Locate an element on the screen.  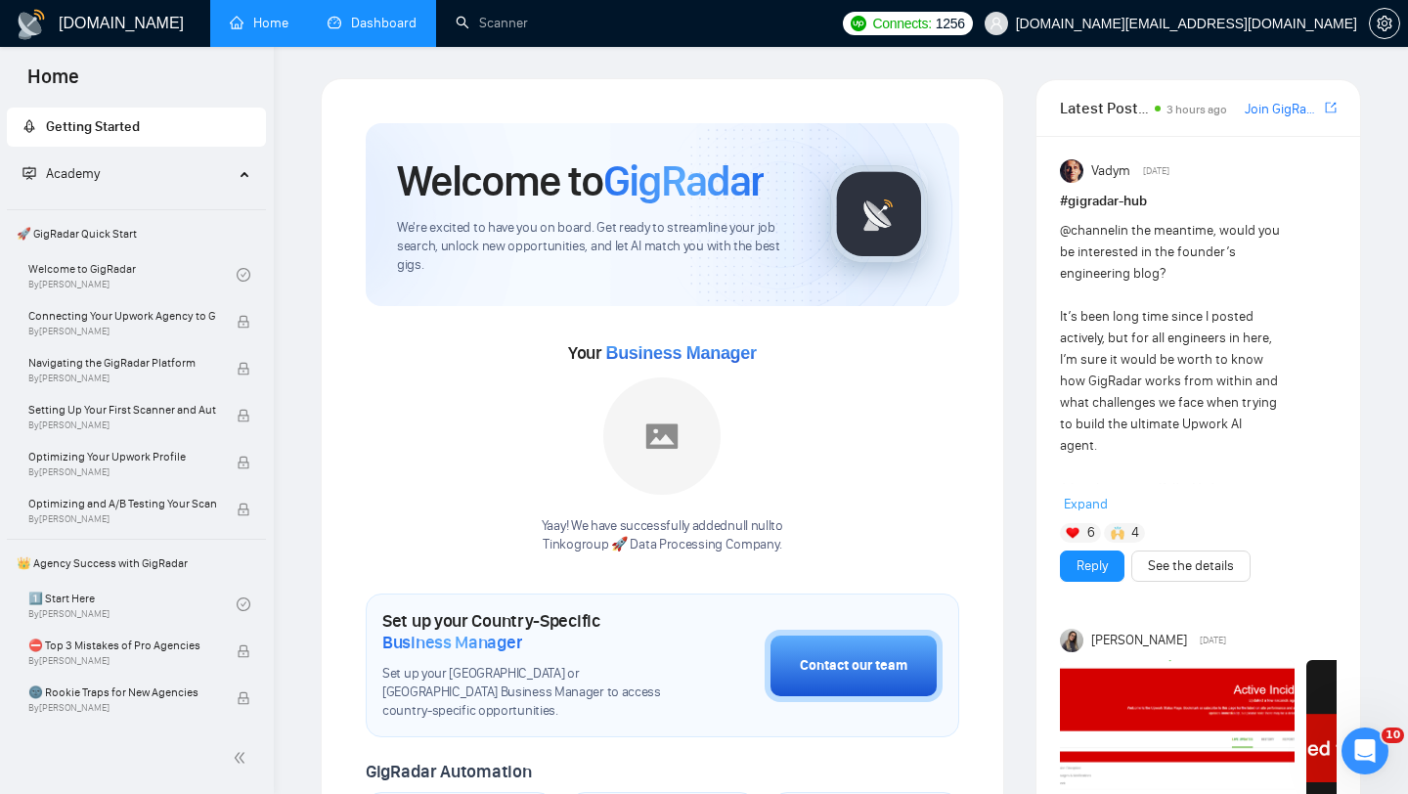
h1: Set up your Country-Specific is located at coordinates (524, 632).